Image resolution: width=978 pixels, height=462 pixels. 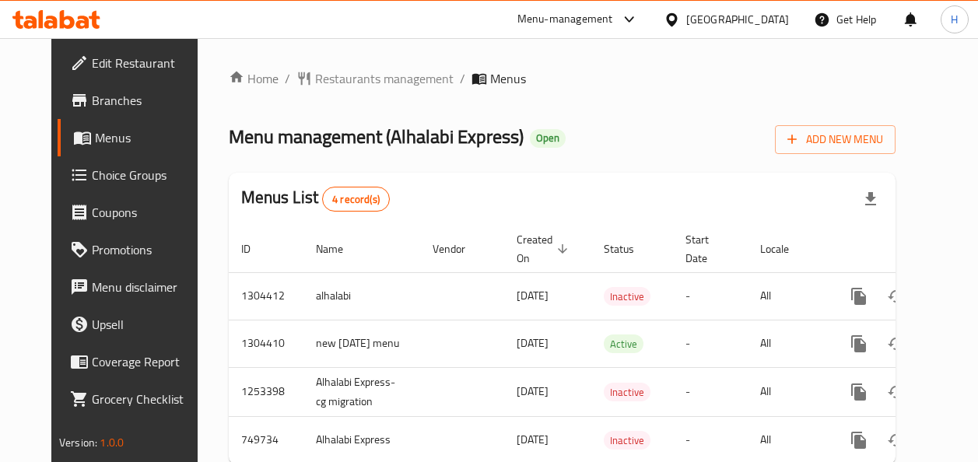 What do you see at coordinates (266, 296) in the screenshot?
I see `td: 1304412` at bounding box center [266, 296].